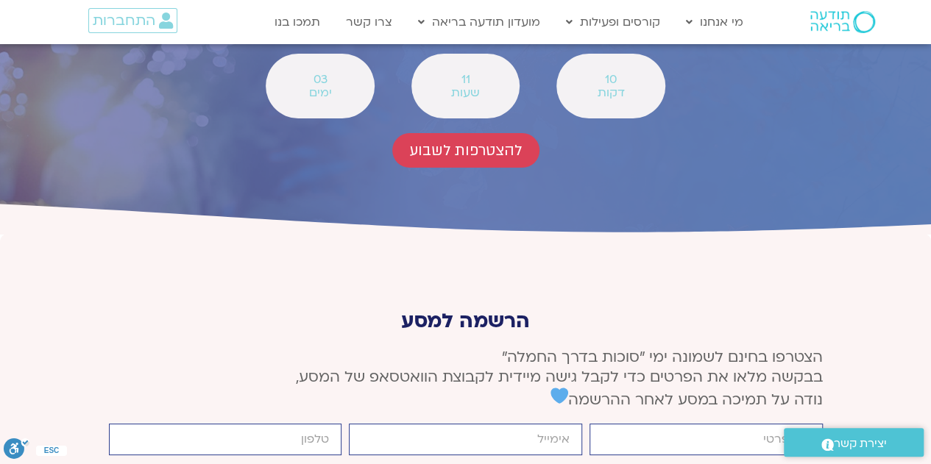 The height and width of the screenshot is (464, 931). Describe the element at coordinates (860, 444) in the screenshot. I see `span: יצירת קשר` at that location.